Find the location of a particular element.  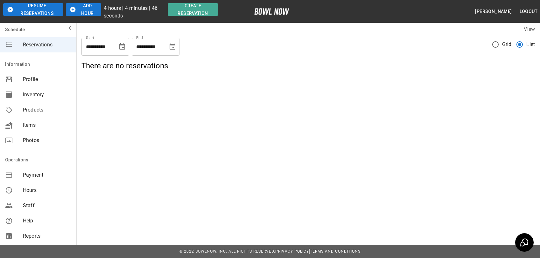

span: Photos is located at coordinates (47, 141).